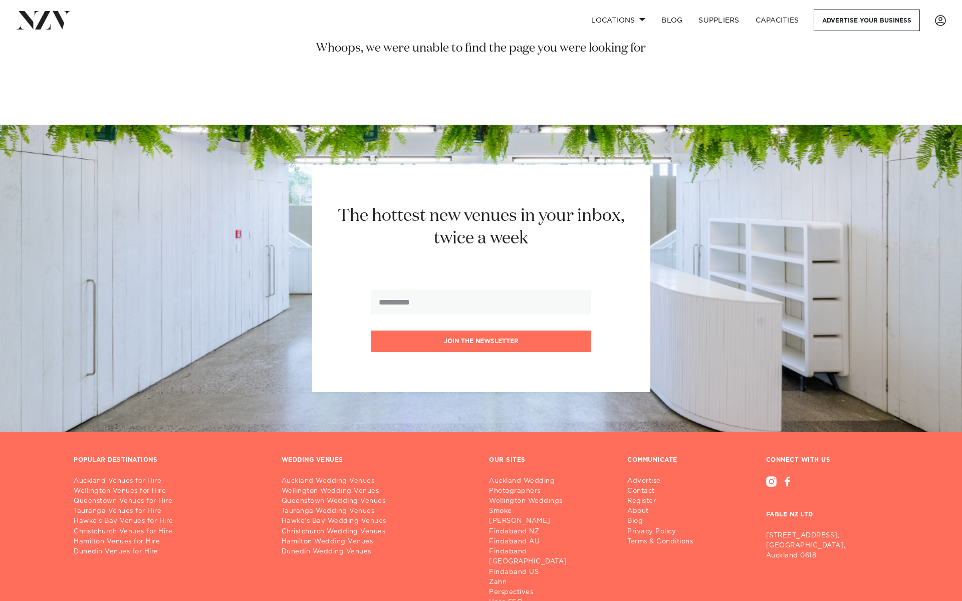  Describe the element at coordinates (550, 573) in the screenshot. I see `a: Findaband US` at that location.